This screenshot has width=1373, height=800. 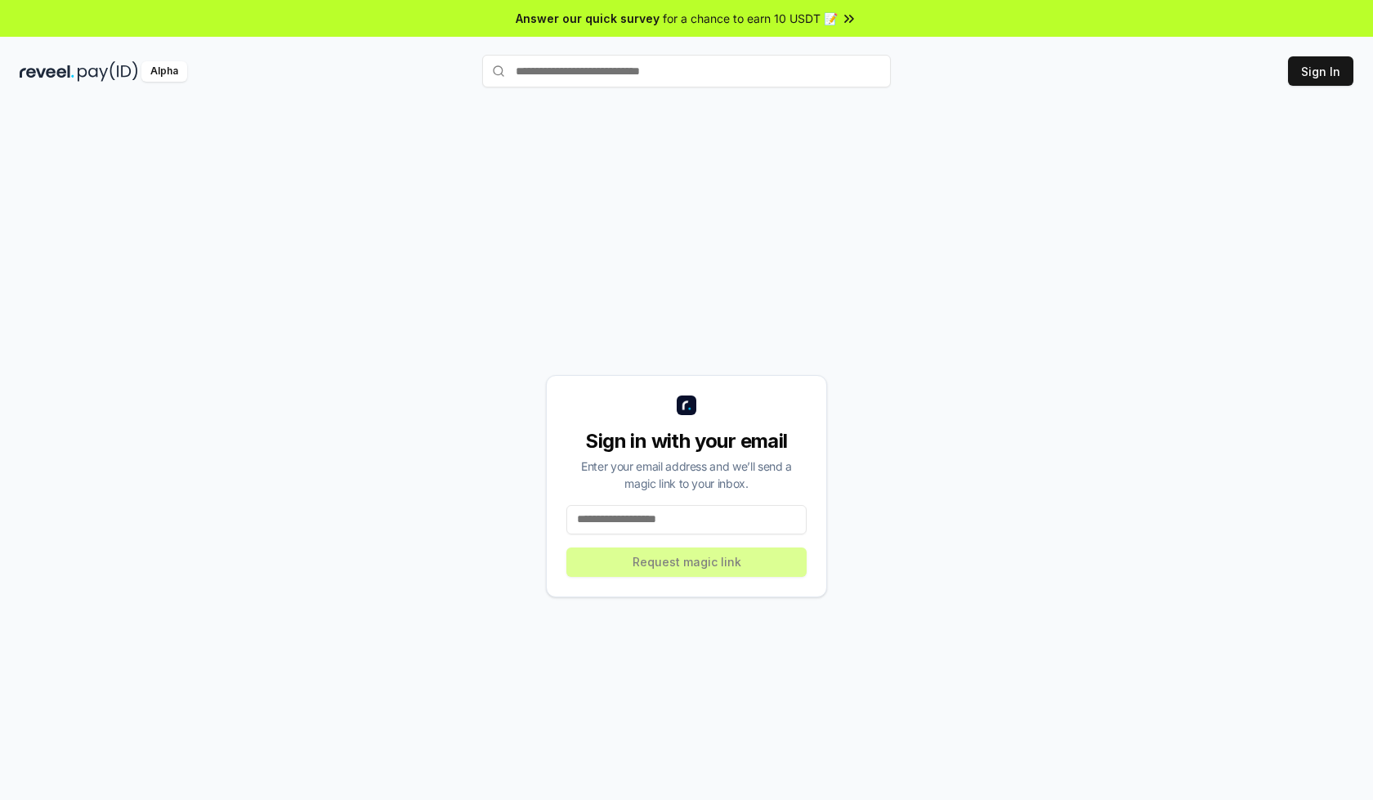 What do you see at coordinates (687, 475) in the screenshot?
I see `div: Enter your email address and we’ll send a magic link to your inbox.` at bounding box center [687, 475].